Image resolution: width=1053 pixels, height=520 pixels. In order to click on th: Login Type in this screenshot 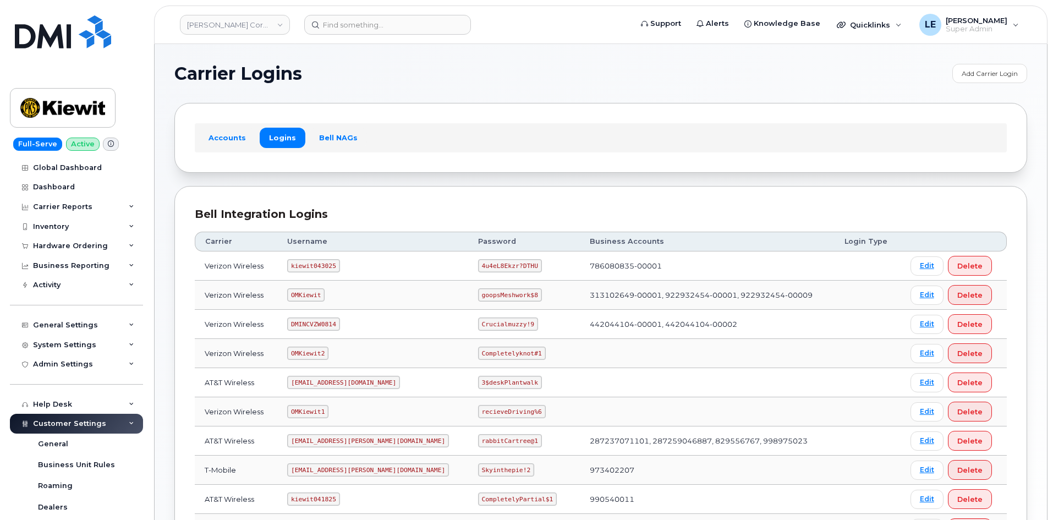, I will do `click(868, 242)`.